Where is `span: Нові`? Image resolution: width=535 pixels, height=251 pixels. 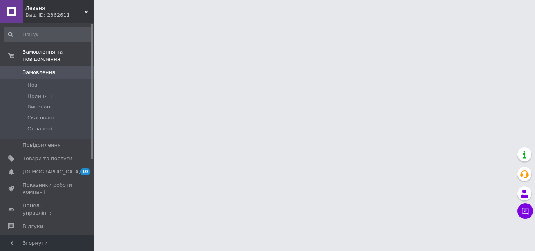 span: Нові is located at coordinates (33, 85).